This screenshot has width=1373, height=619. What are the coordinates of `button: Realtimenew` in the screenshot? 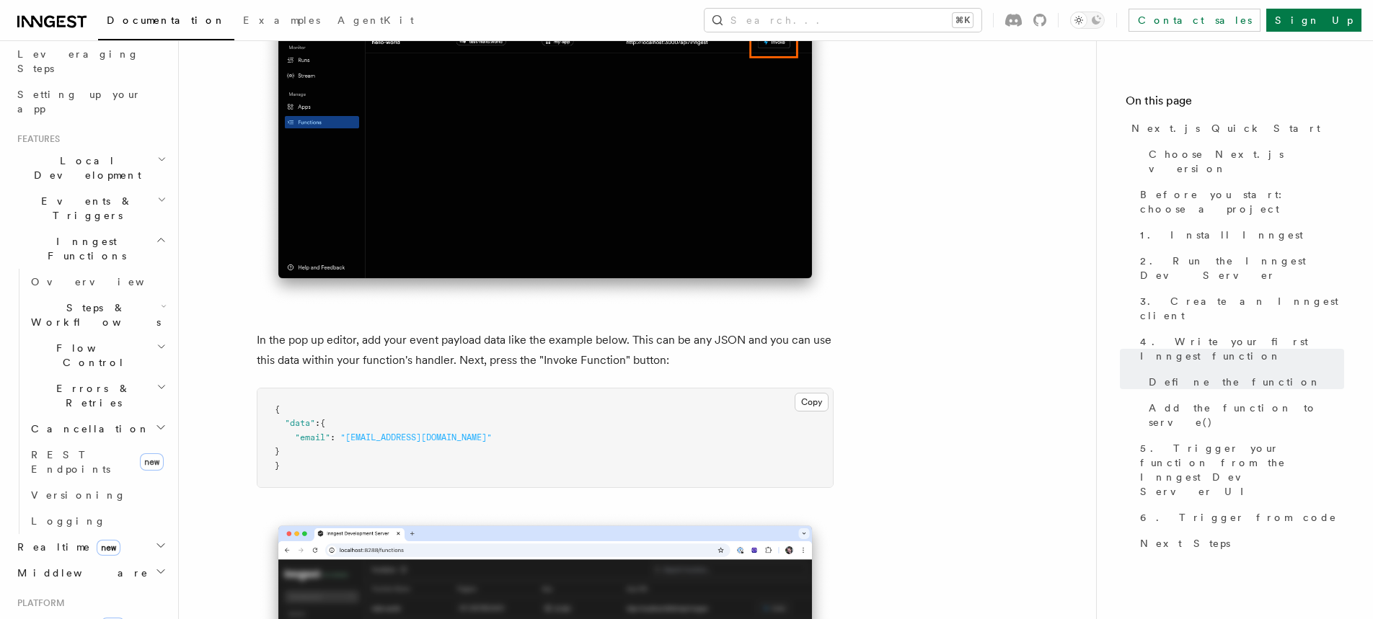 It's located at (90, 547).